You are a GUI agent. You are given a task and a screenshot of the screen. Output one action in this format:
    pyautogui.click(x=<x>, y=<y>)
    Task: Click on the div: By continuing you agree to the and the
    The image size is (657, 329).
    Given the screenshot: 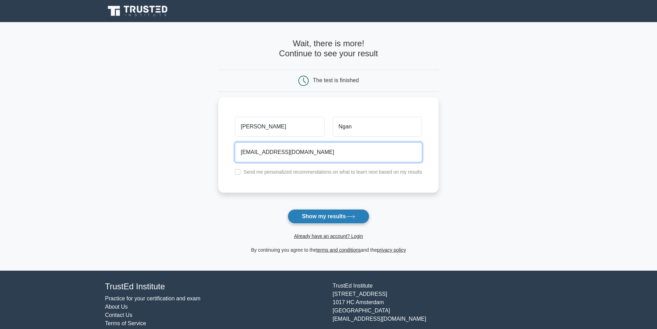 What is the action you would take?
    pyautogui.click(x=328, y=250)
    